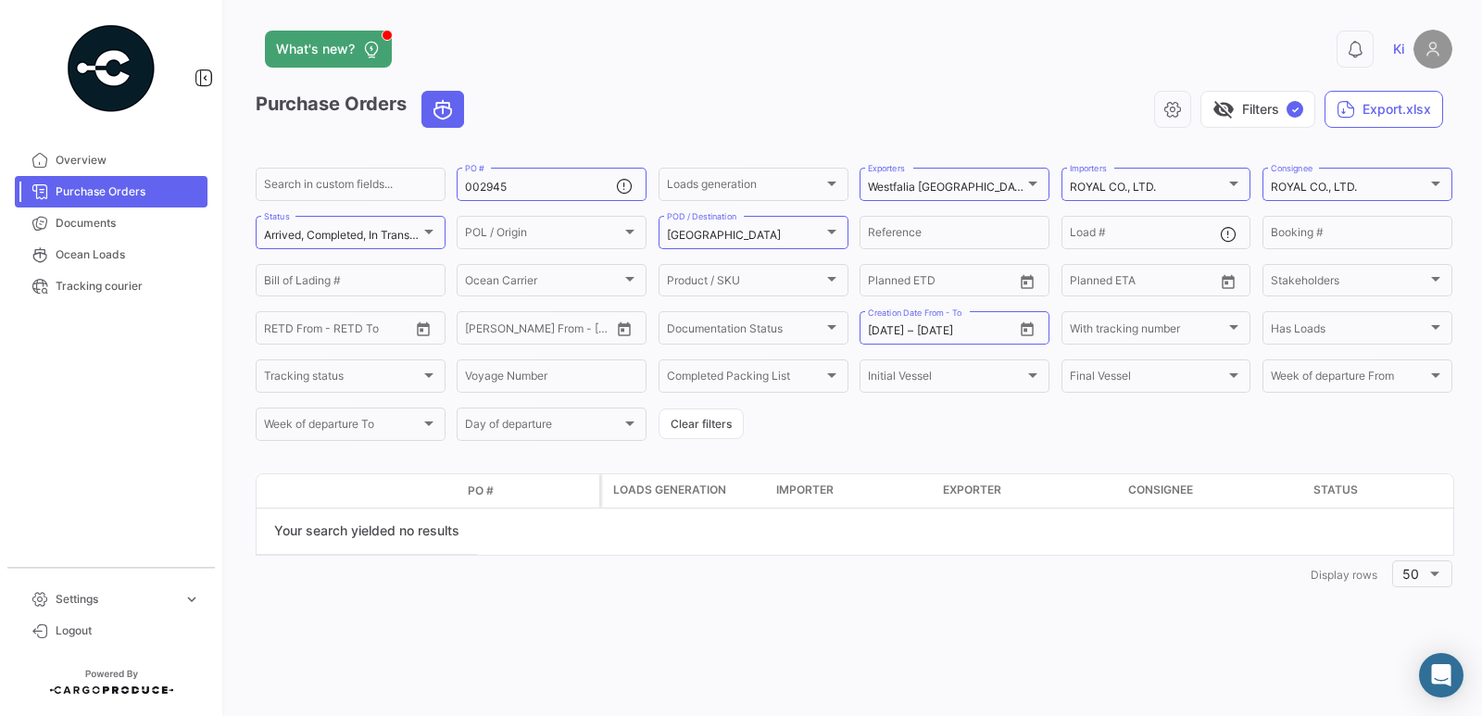 The width and height of the screenshot is (1482, 716). I want to click on span: Initial Vessel, so click(945, 379).